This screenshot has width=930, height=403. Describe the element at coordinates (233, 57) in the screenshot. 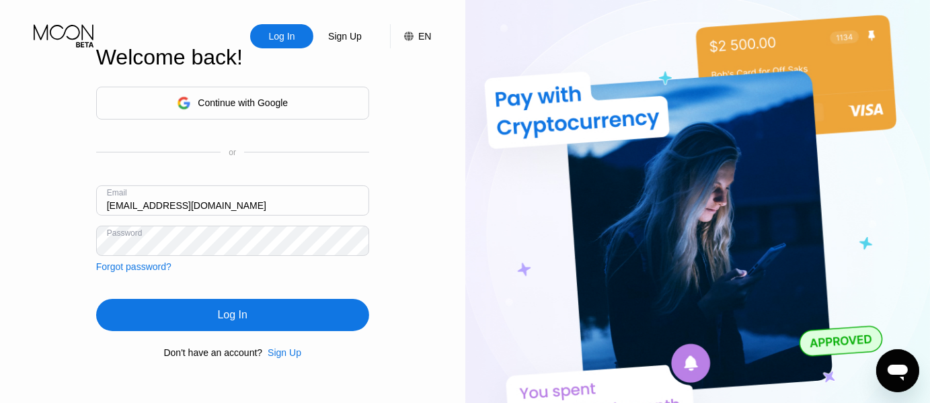

I see `div: Welcome back!` at that location.